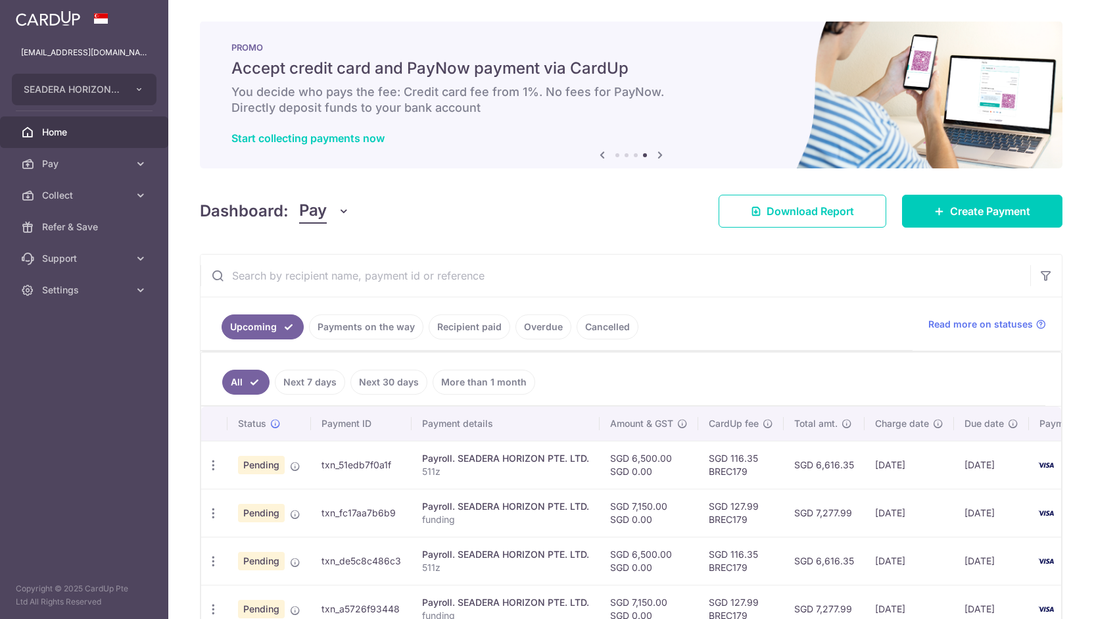  Describe the element at coordinates (85, 258) in the screenshot. I see `span: Support` at that location.